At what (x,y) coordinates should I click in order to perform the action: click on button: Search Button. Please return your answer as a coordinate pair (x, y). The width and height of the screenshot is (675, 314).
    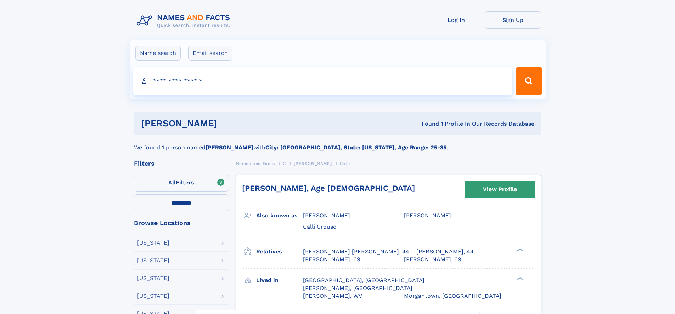
    Looking at the image, I should click on (529, 81).